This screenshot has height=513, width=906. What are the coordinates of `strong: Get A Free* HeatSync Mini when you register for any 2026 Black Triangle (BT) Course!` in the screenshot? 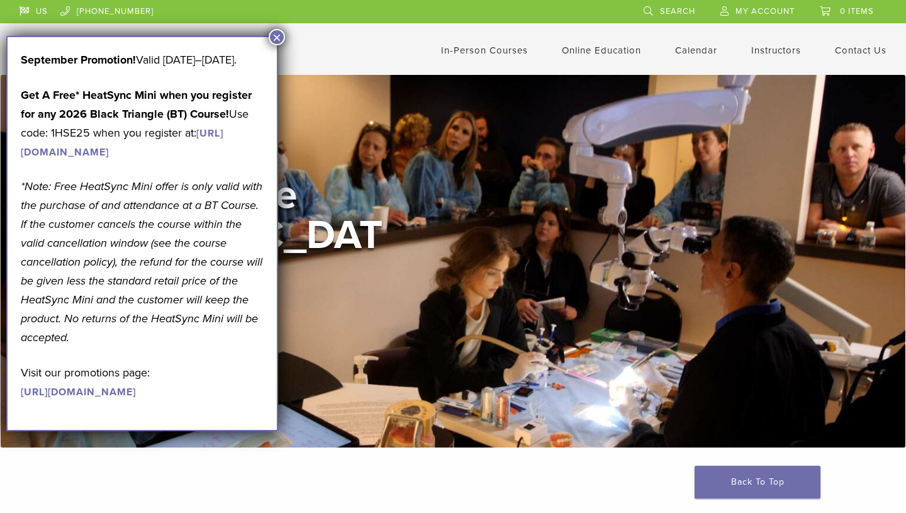 It's located at (136, 104).